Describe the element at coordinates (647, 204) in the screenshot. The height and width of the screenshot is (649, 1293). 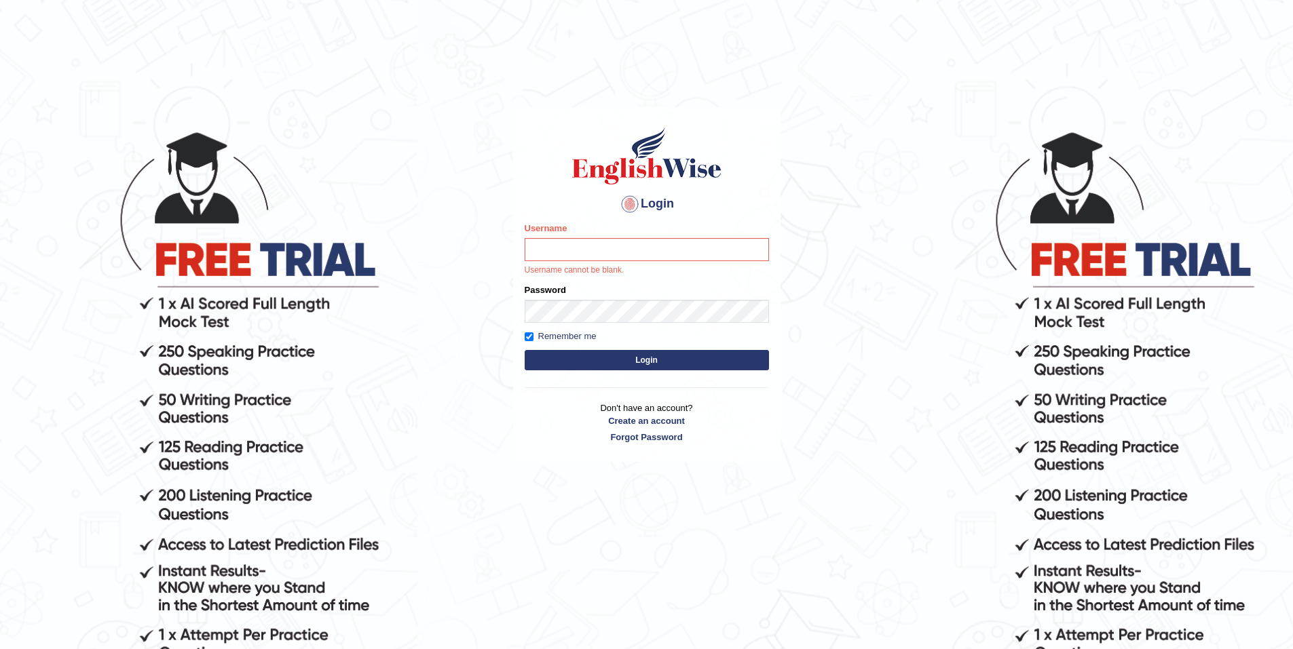
I see `h4: Login` at that location.